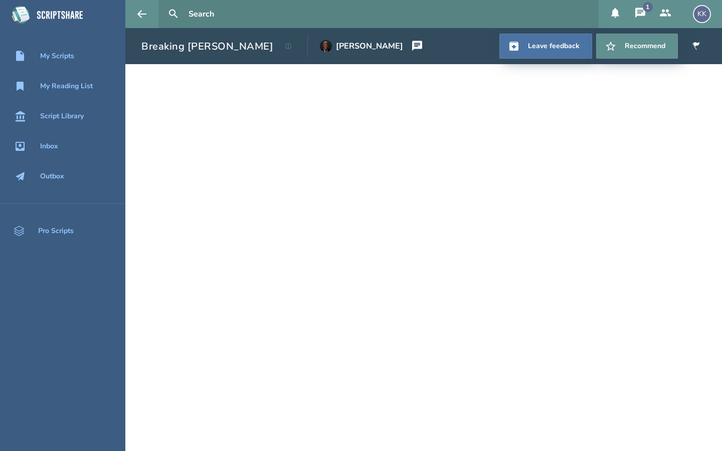 The height and width of the screenshot is (451, 722). What do you see at coordinates (49, 146) in the screenshot?
I see `div: Inbox` at bounding box center [49, 146].